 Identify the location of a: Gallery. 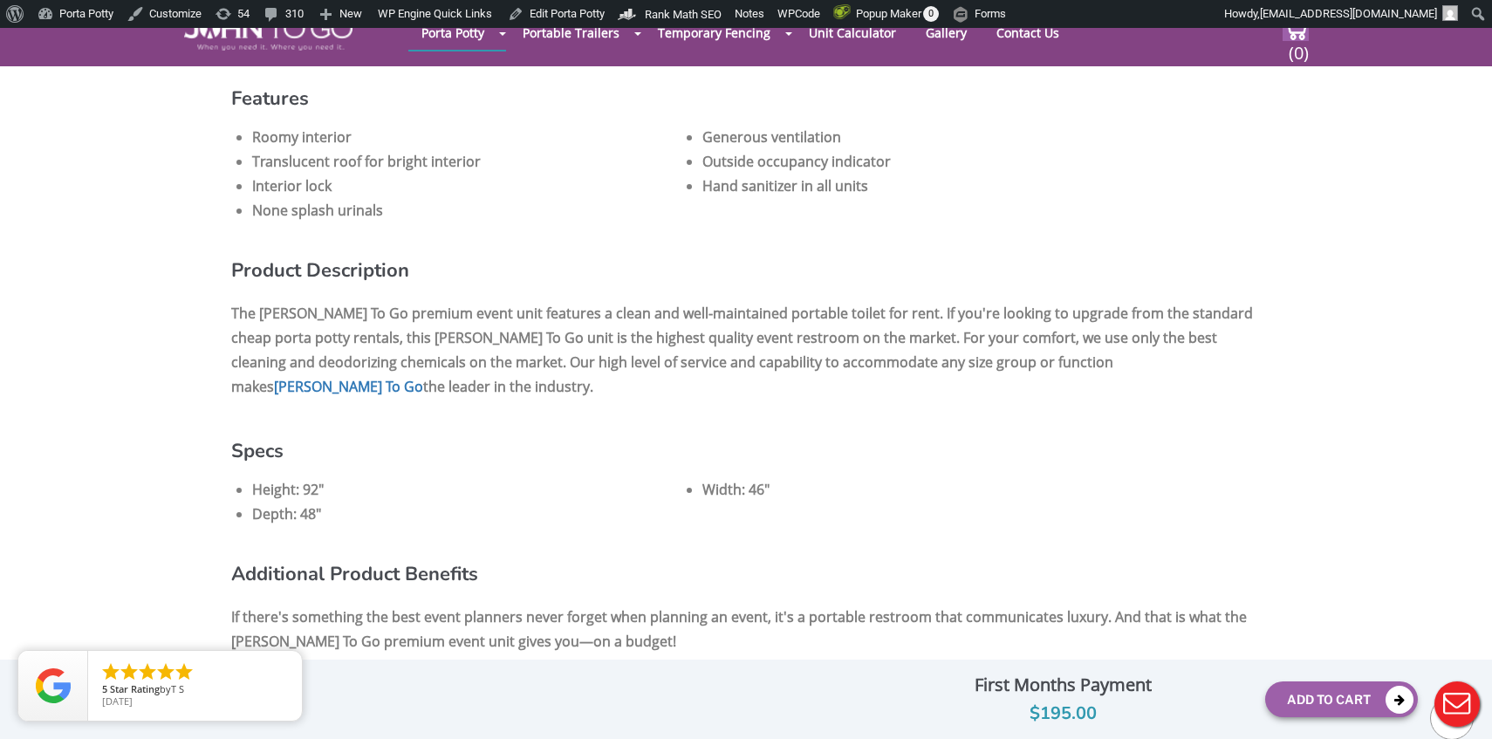
(946, 32).